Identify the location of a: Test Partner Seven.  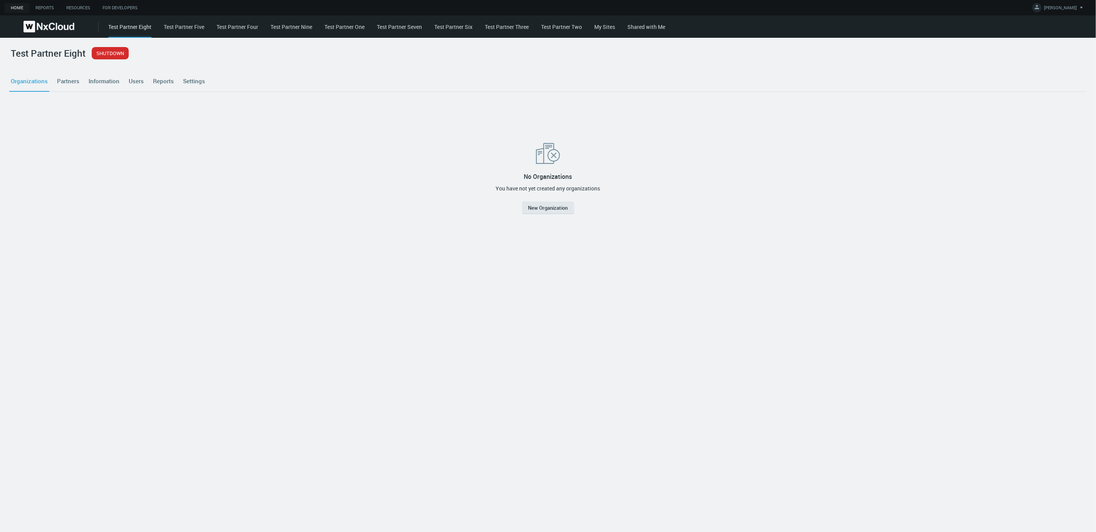
(399, 27).